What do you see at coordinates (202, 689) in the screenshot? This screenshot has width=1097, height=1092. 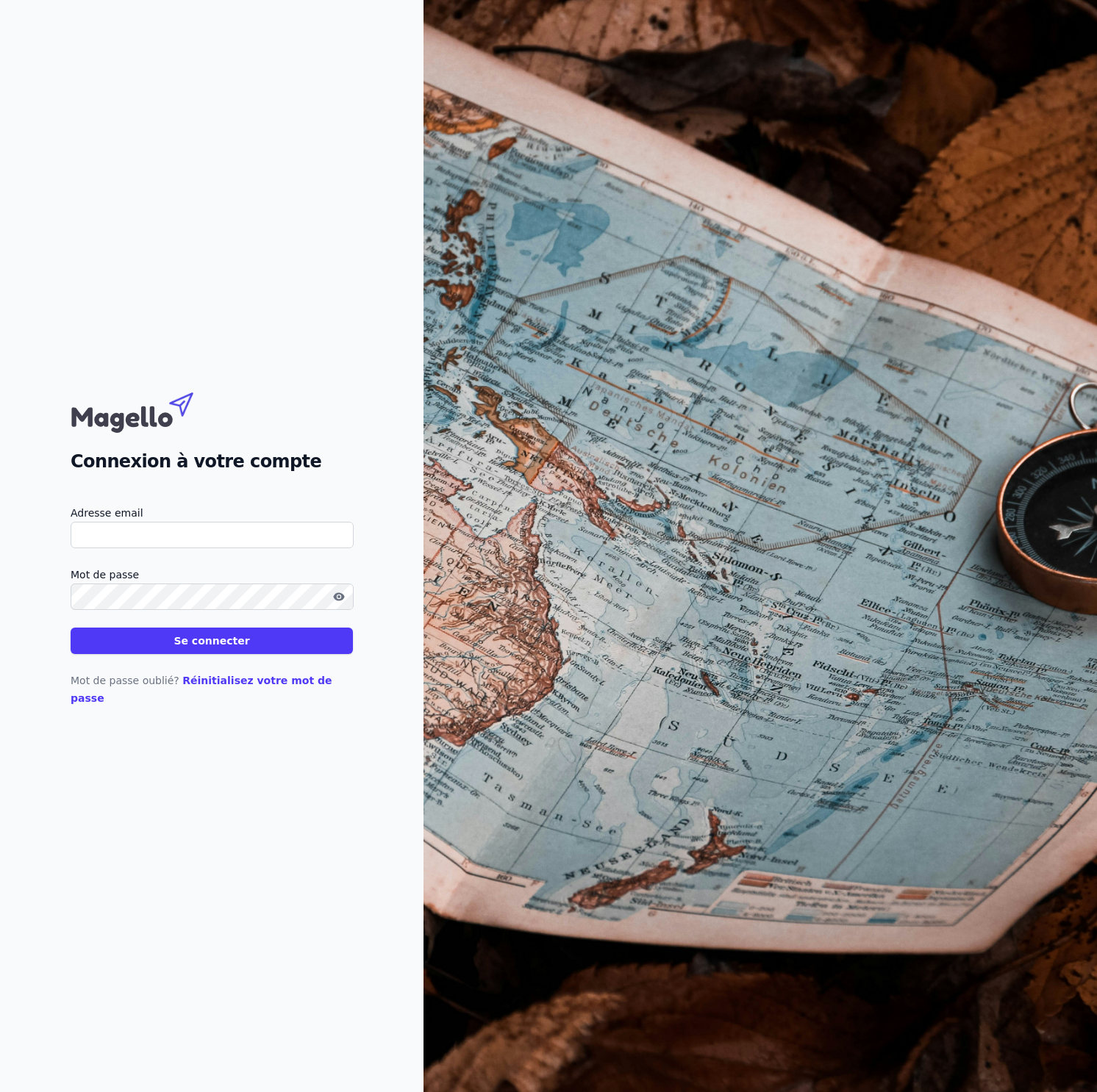 I see `a: Réinitialisez votre mot de passe` at bounding box center [202, 689].